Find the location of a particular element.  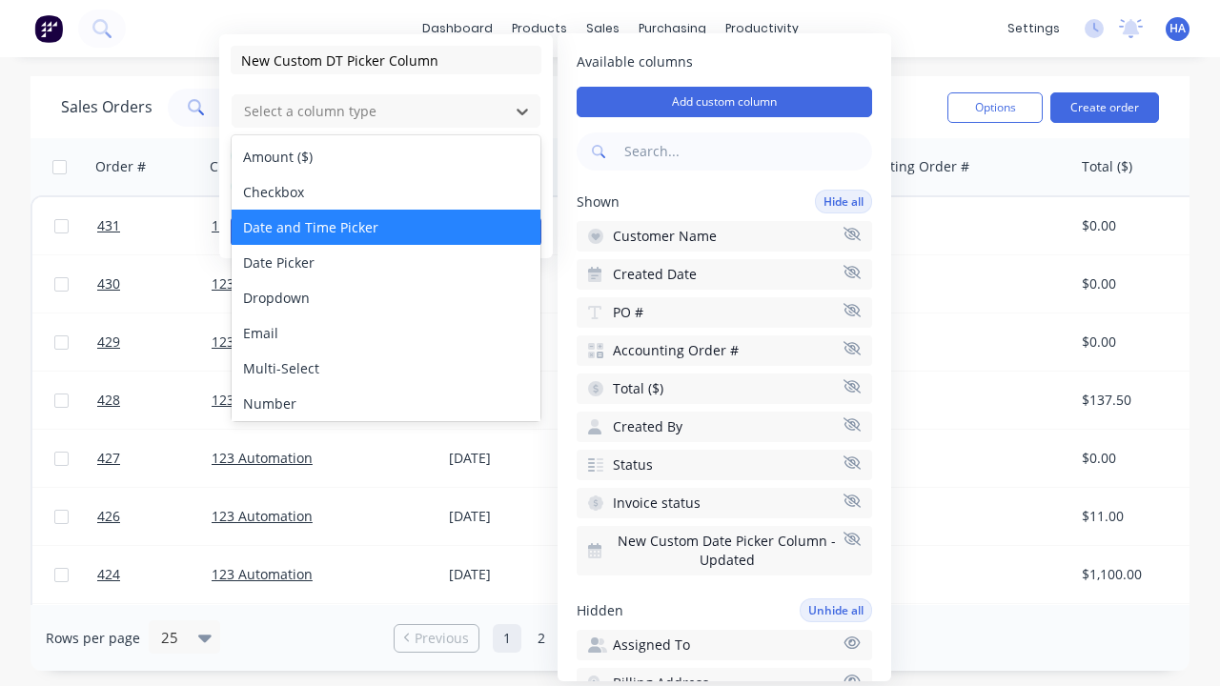

div: $137.50 is located at coordinates (1137, 400).